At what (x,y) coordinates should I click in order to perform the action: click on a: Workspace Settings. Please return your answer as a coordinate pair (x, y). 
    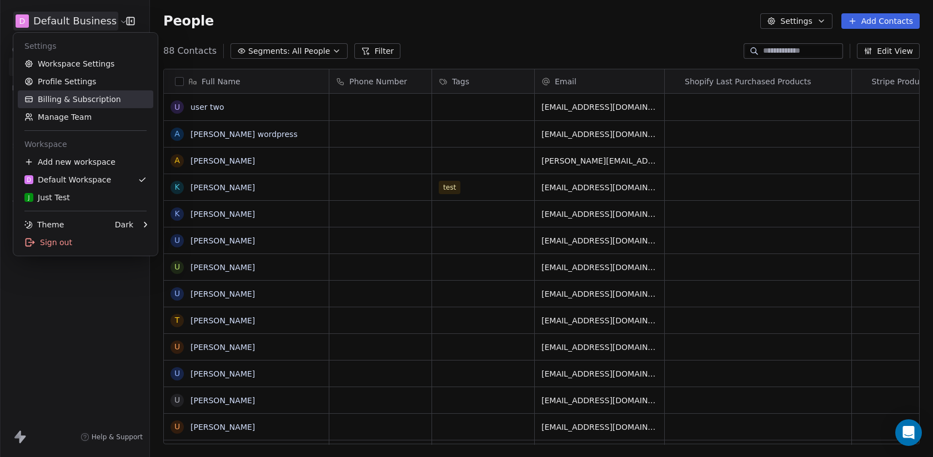
    Looking at the image, I should click on (85, 64).